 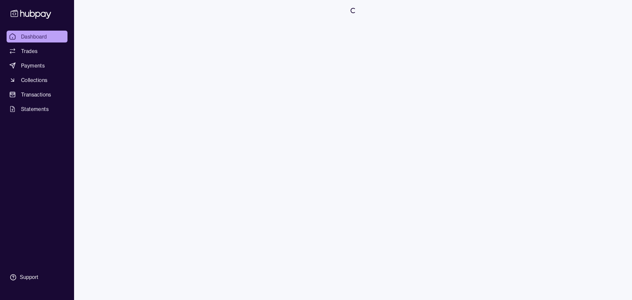 What do you see at coordinates (34, 80) in the screenshot?
I see `span: Collections` at bounding box center [34, 80].